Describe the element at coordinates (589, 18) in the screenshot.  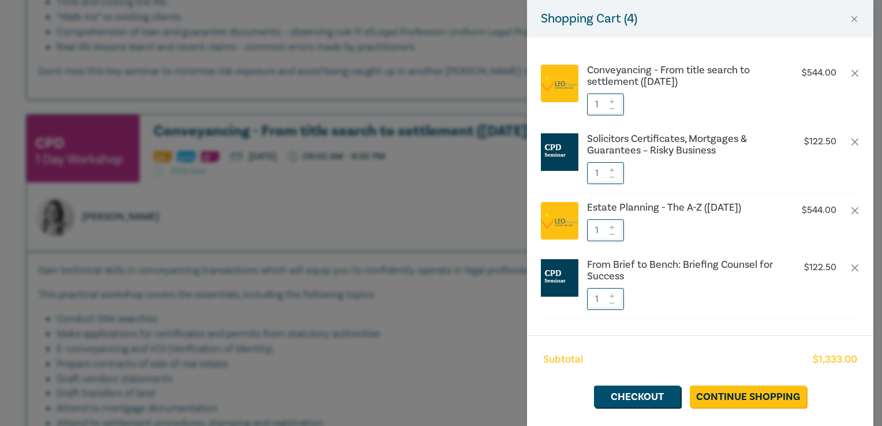
I see `h5: Shopping Cart ( 4 )` at that location.